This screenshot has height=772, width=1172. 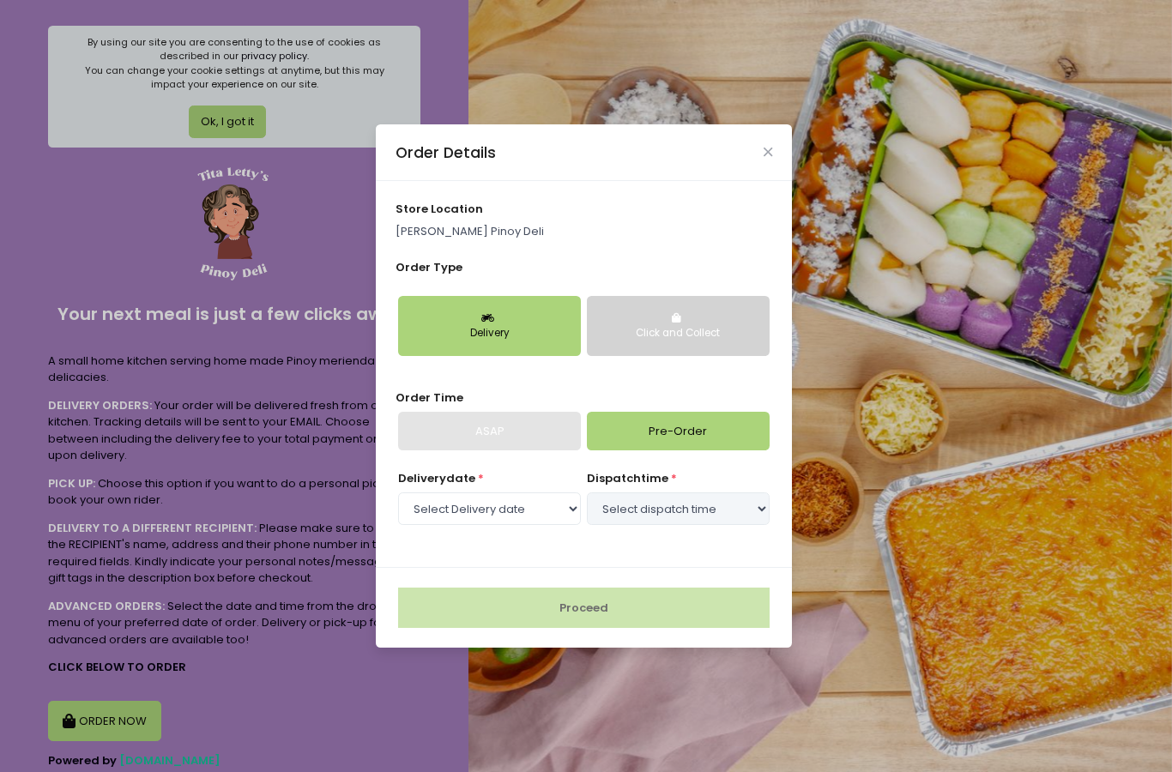 What do you see at coordinates (583, 608) in the screenshot?
I see `button: Proceed` at bounding box center [583, 608].